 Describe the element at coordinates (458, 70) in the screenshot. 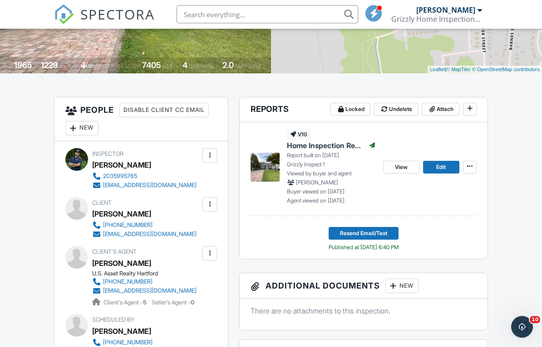

I see `a: © MapTiler` at that location.